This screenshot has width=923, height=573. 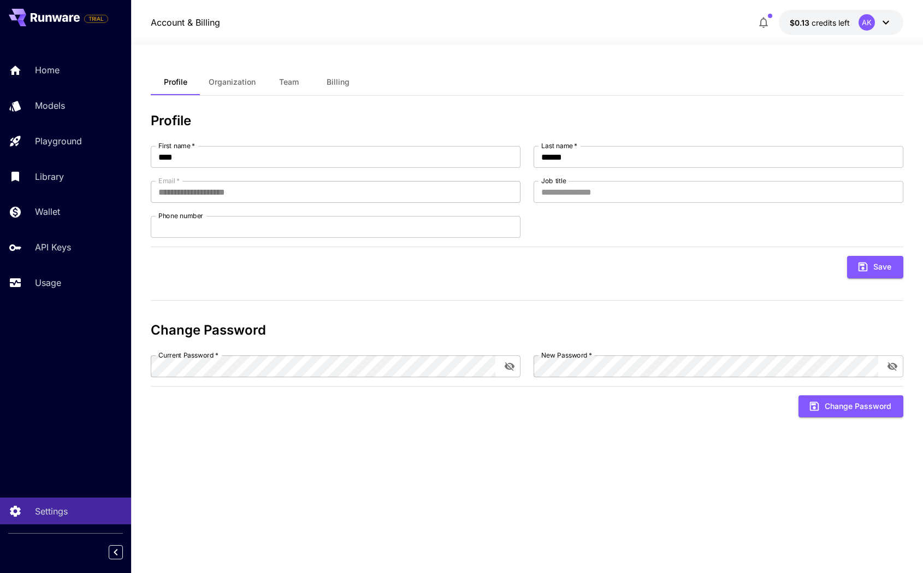 I want to click on p: Settings, so click(x=51, y=511).